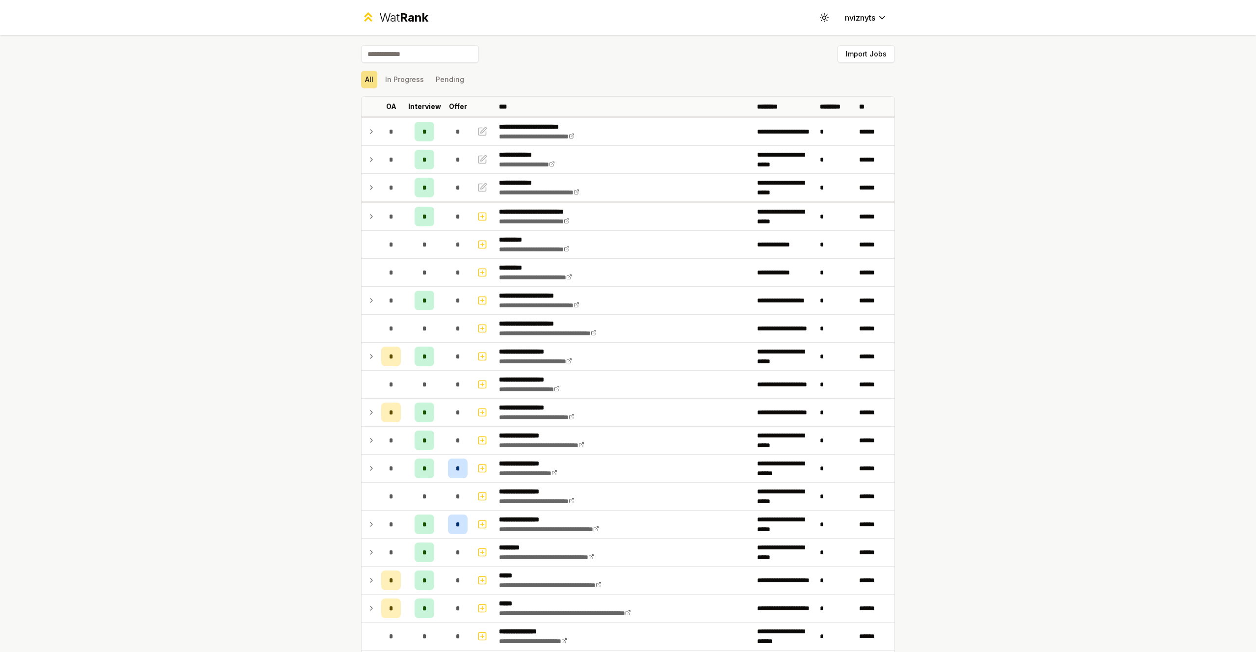 Image resolution: width=1256 pixels, height=652 pixels. What do you see at coordinates (369, 79) in the screenshot?
I see `button: All` at bounding box center [369, 79].